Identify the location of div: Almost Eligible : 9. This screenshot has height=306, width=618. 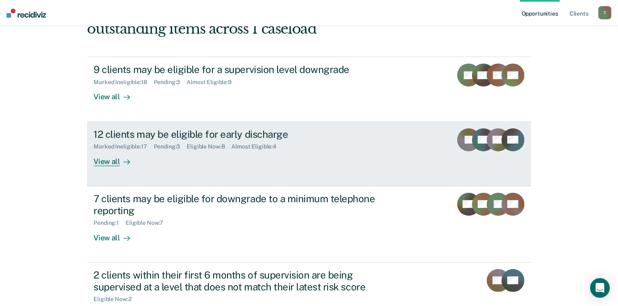
(212, 82).